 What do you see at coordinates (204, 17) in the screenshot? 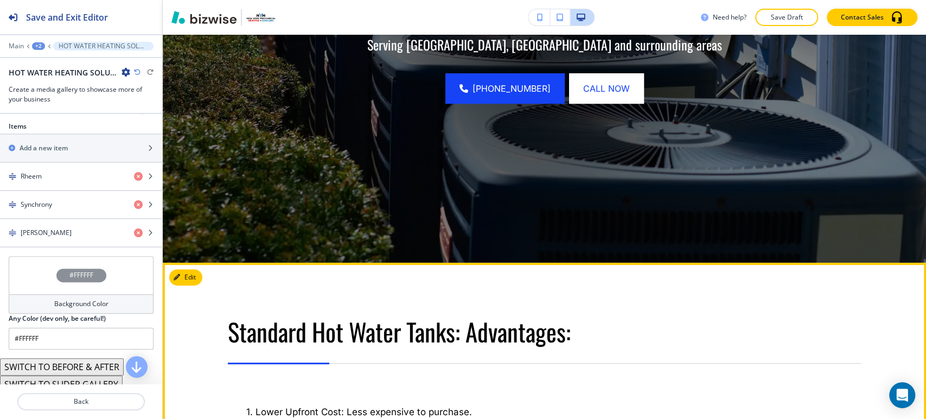
I see `img: Bizwise Logo` at bounding box center [204, 17].